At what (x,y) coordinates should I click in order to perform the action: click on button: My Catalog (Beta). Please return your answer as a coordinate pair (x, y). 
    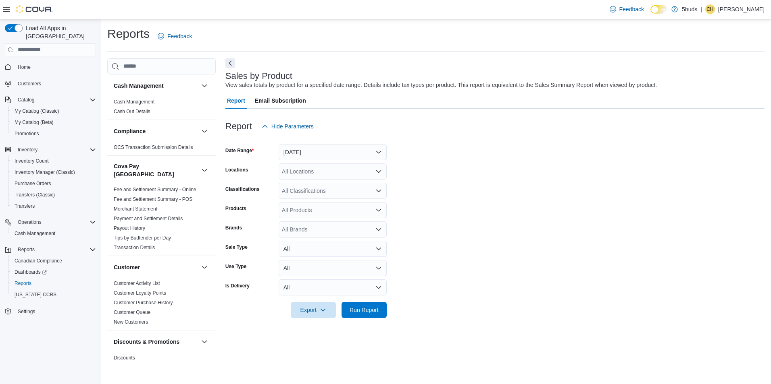
    Looking at the image, I should click on (54, 123).